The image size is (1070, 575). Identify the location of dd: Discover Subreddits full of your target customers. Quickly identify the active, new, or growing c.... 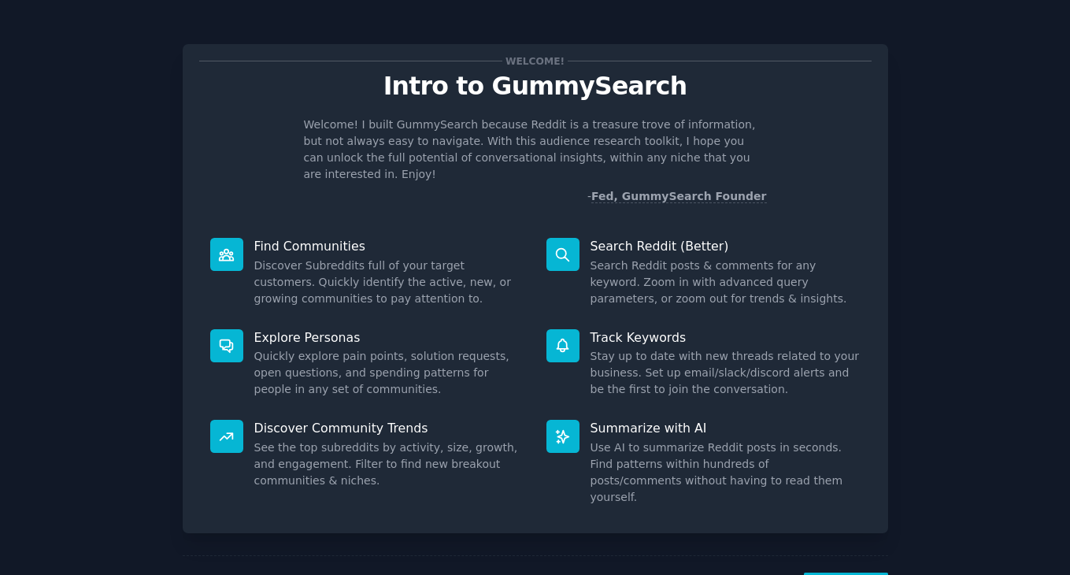
(389, 282).